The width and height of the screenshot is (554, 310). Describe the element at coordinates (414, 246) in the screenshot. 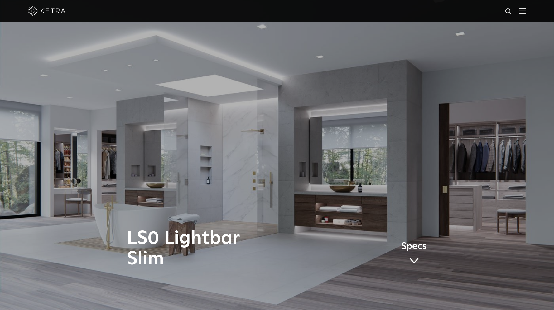

I see `span: Specs` at that location.